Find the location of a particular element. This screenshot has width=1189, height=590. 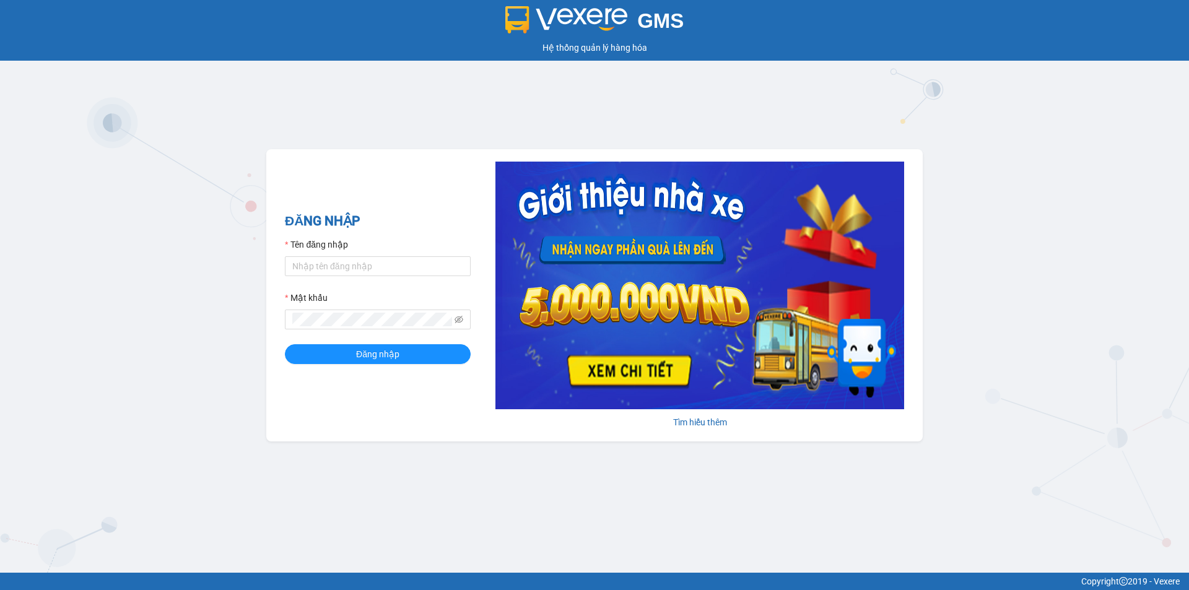

div: Tìm hiểu thêm is located at coordinates (700, 422).